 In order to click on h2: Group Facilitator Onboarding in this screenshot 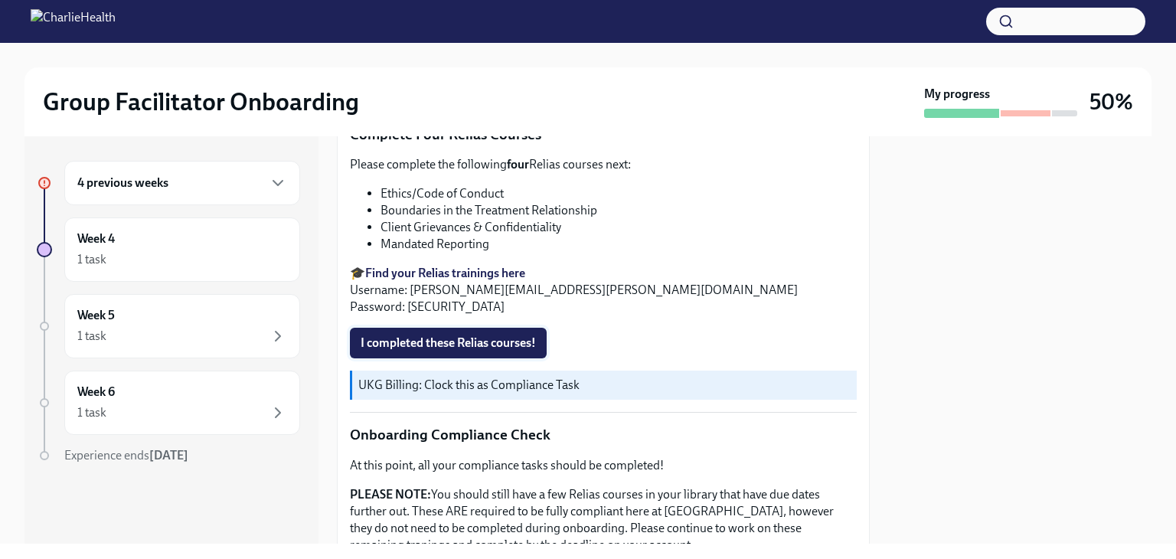, I will do `click(201, 102)`.